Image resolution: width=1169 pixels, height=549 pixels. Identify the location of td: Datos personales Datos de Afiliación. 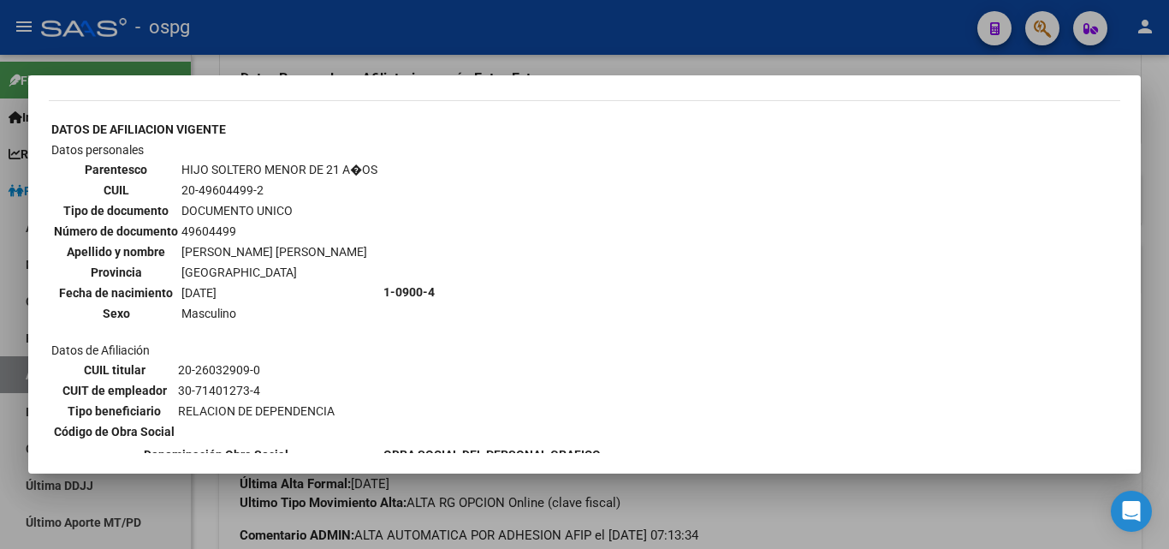
(216, 292).